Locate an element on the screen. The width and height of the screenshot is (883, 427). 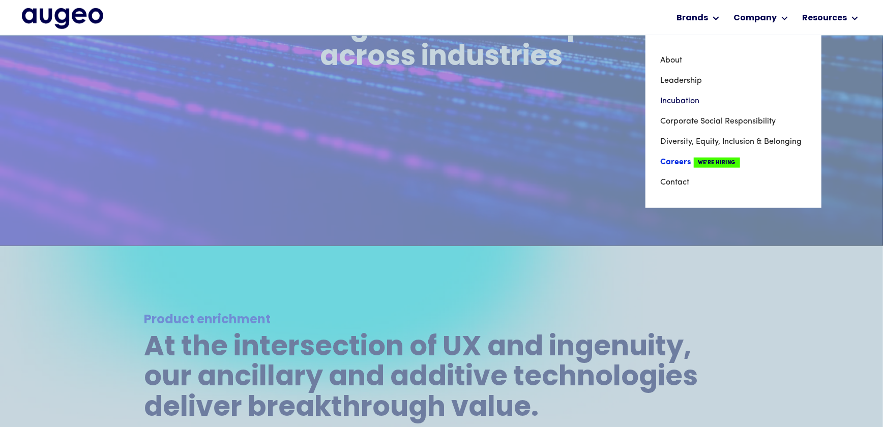
a: About is located at coordinates (734, 61).